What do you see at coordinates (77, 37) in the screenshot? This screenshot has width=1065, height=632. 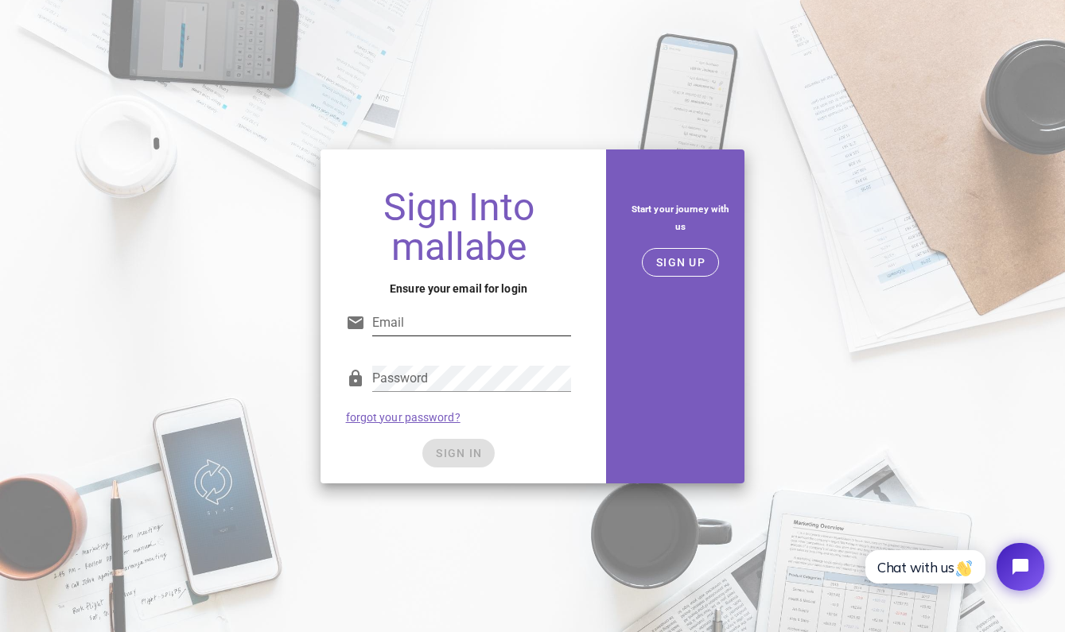 I see `button: Chat with us👋` at bounding box center [77, 37].